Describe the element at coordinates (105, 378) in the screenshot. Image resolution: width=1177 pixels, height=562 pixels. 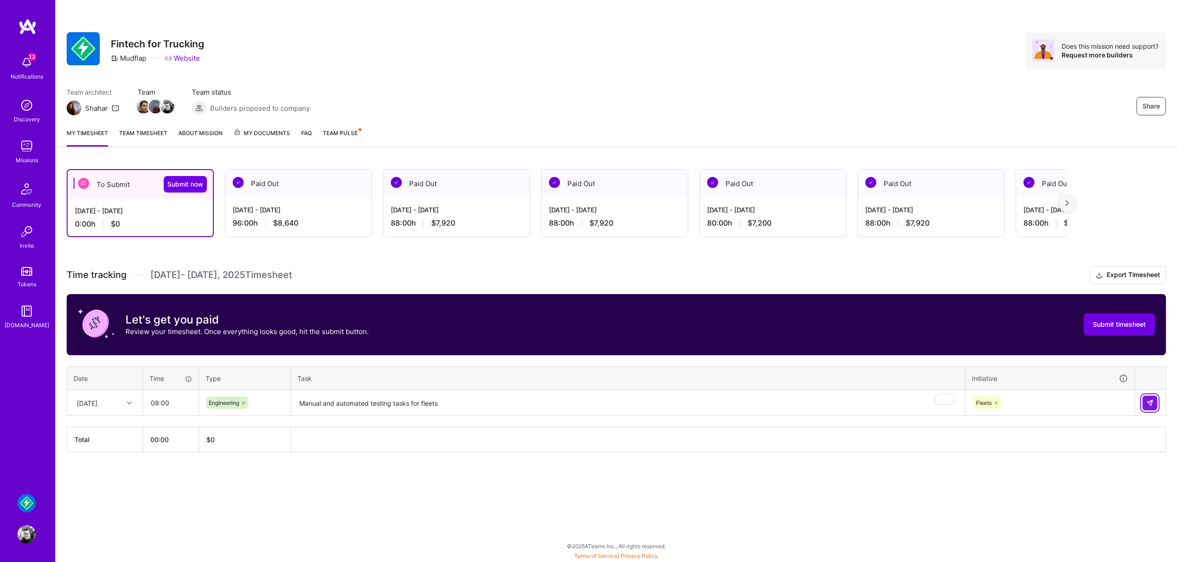
I see `th: Date` at that location.